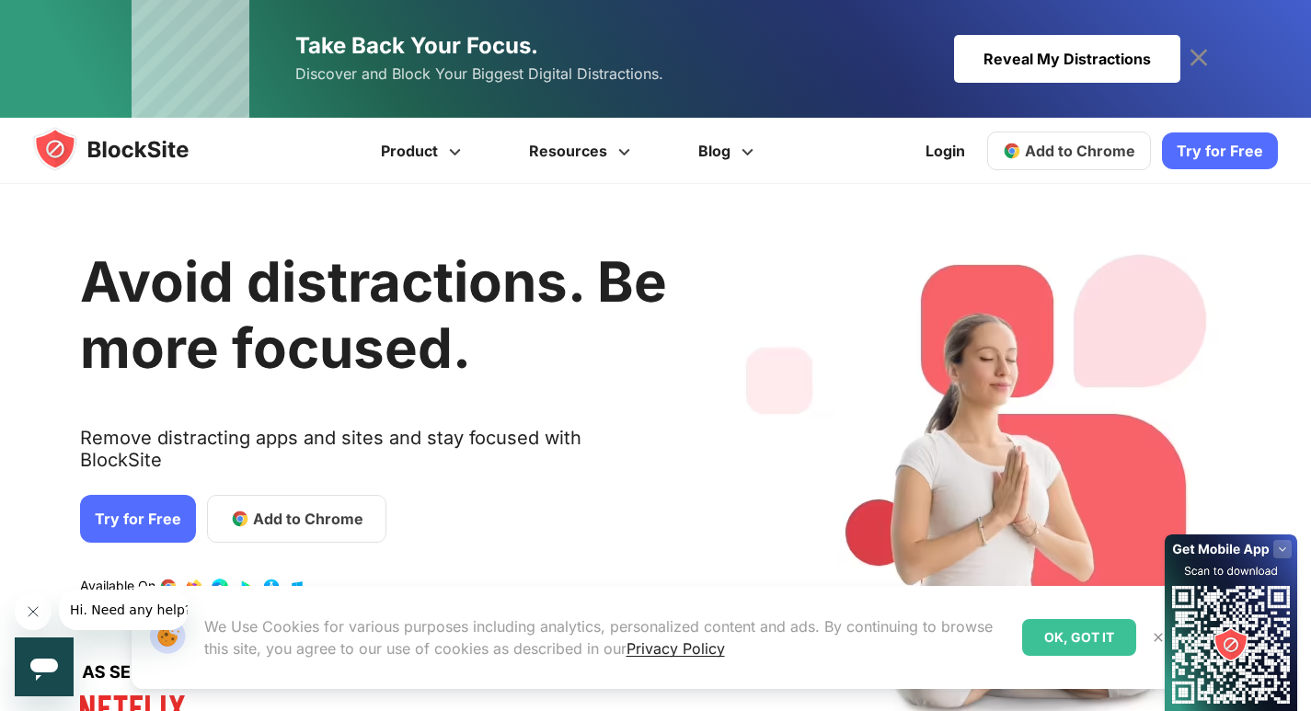 The image size is (1311, 711). Describe the element at coordinates (675, 649) in the screenshot. I see `a: Privacy Policy` at that location.